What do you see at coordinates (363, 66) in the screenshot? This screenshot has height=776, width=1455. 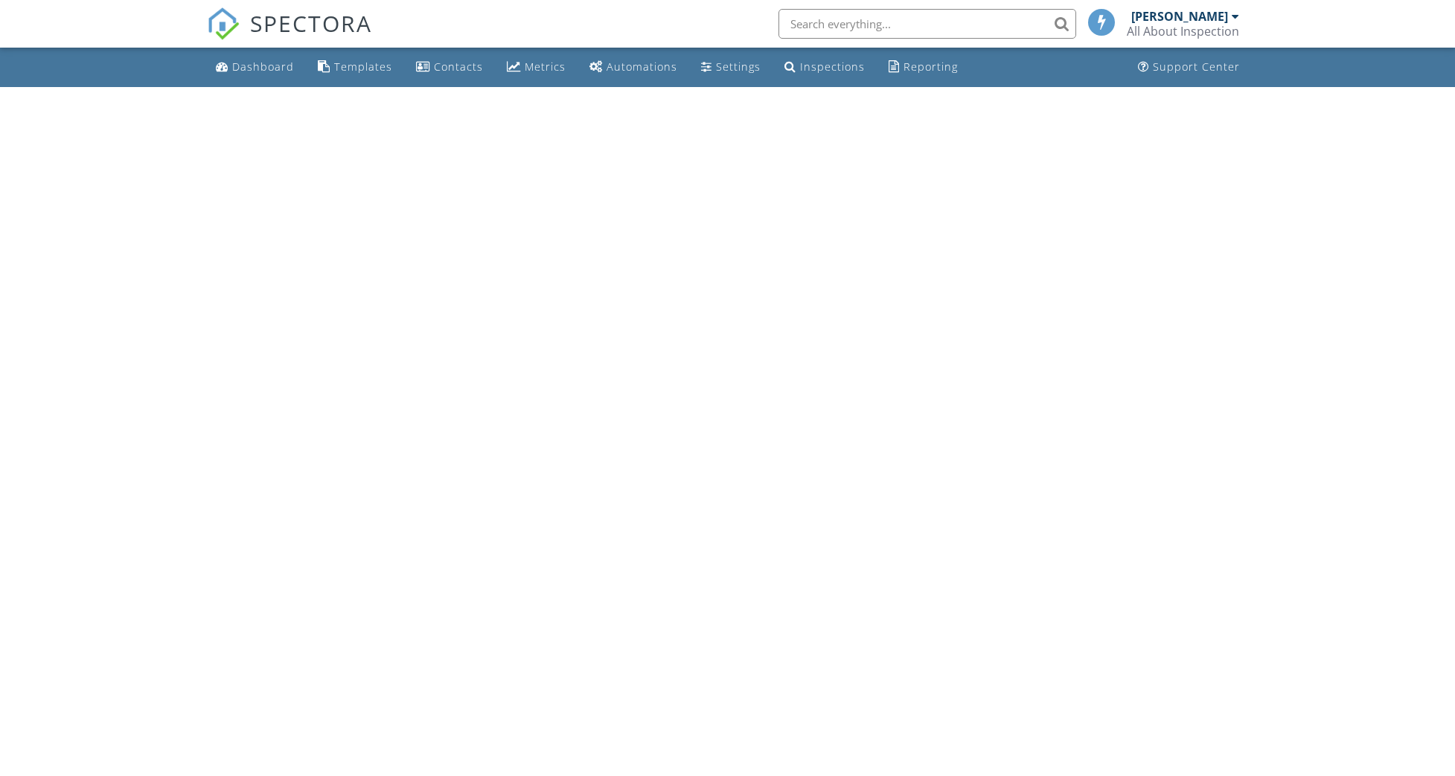 I see `div: Templates` at bounding box center [363, 66].